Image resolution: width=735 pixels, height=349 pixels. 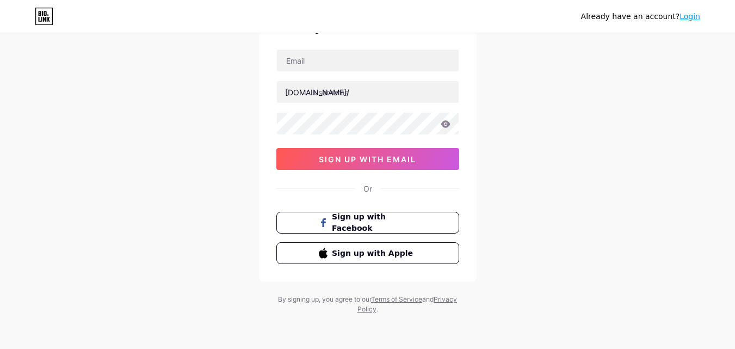 What do you see at coordinates (368, 304) in the screenshot?
I see `div: By signing up, you agree to our and .` at bounding box center [368, 304].